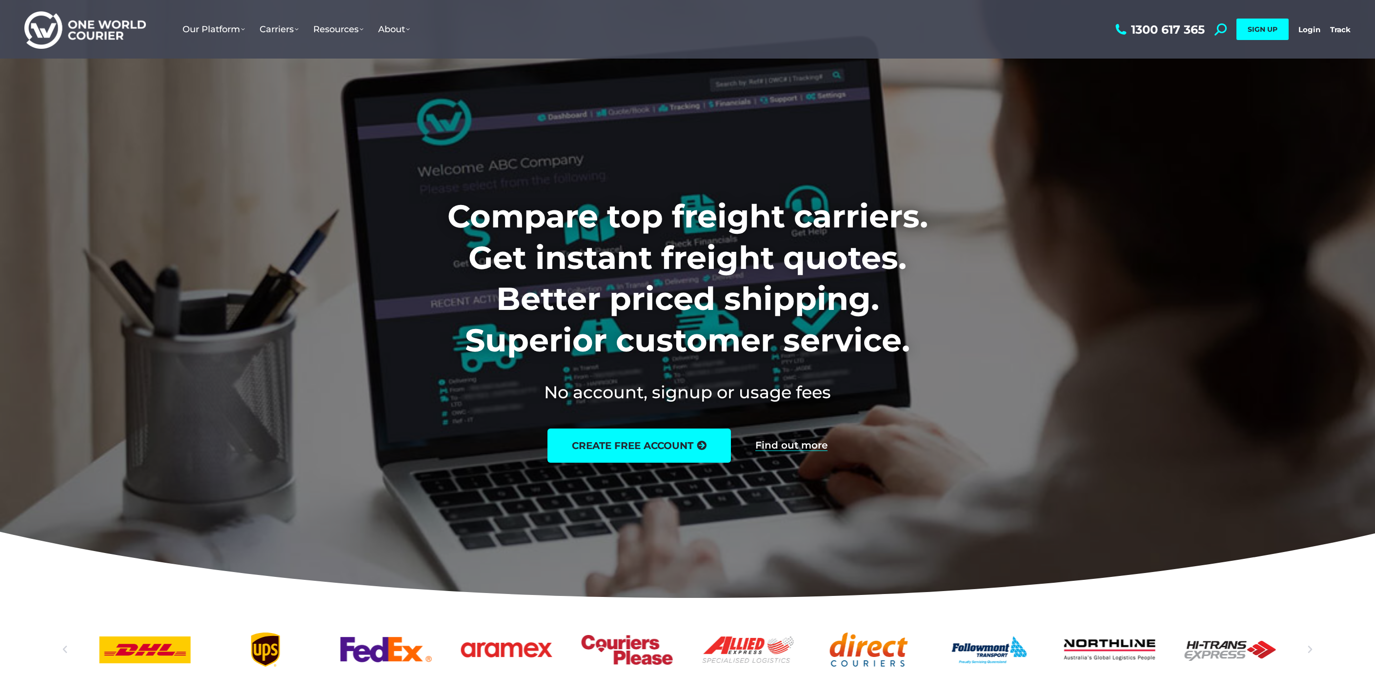  Describe the element at coordinates (144, 650) in the screenshot. I see `a: DHl logo` at that location.